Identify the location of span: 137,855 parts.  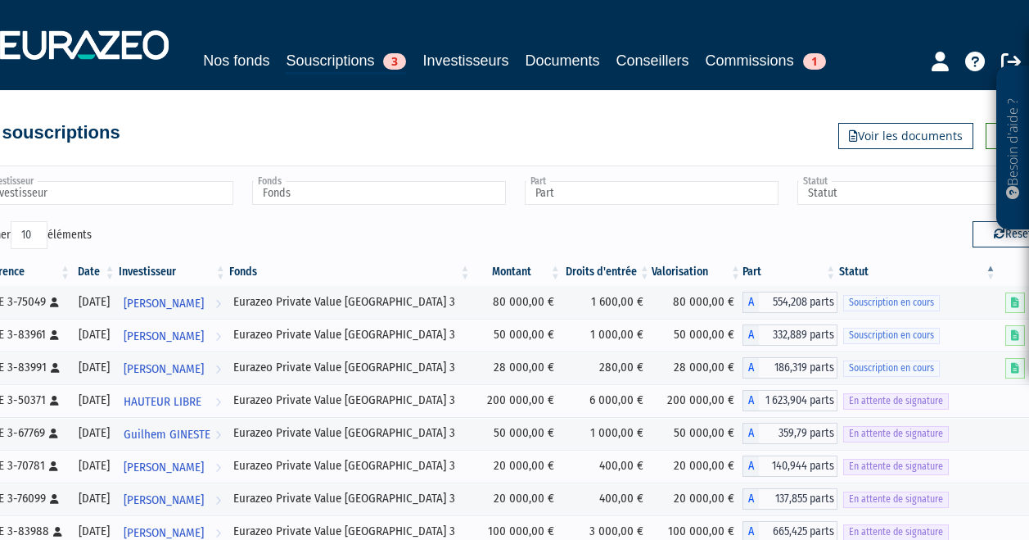
(798, 499).